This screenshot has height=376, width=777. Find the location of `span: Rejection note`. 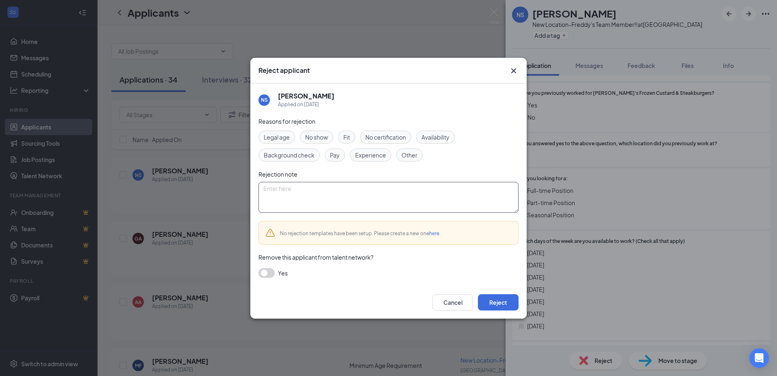

span: Rejection note is located at coordinates (278, 174).